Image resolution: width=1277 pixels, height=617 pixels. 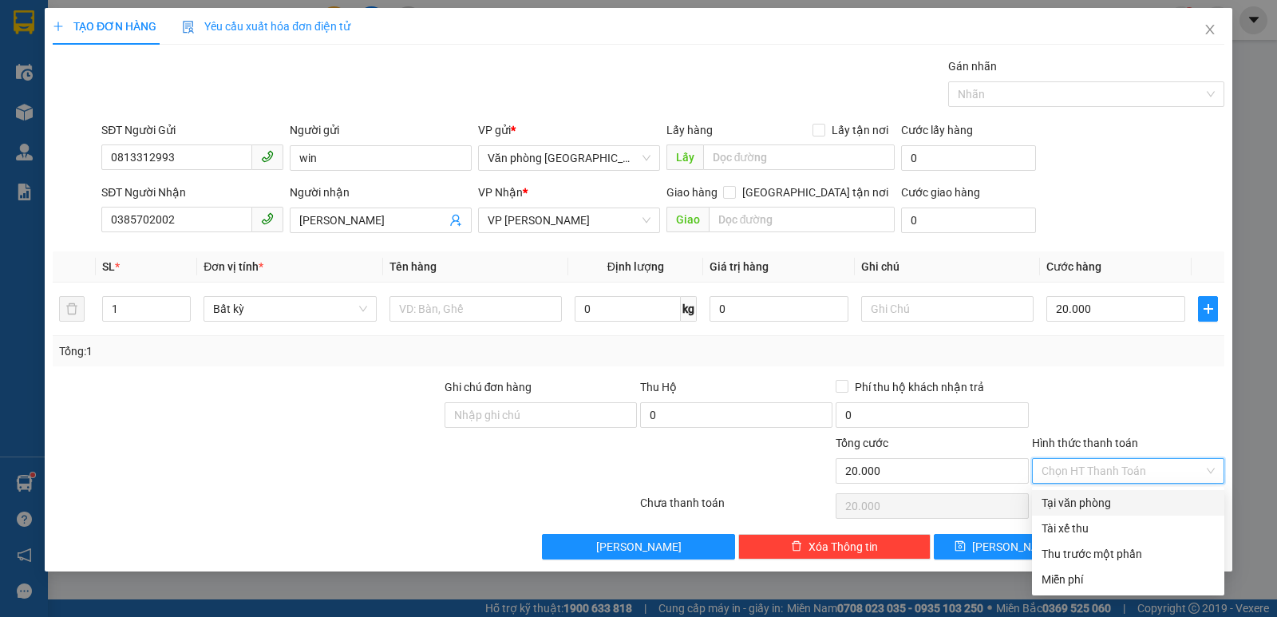 What do you see at coordinates (692, 192) in the screenshot?
I see `span: Giao hàng` at bounding box center [692, 192].